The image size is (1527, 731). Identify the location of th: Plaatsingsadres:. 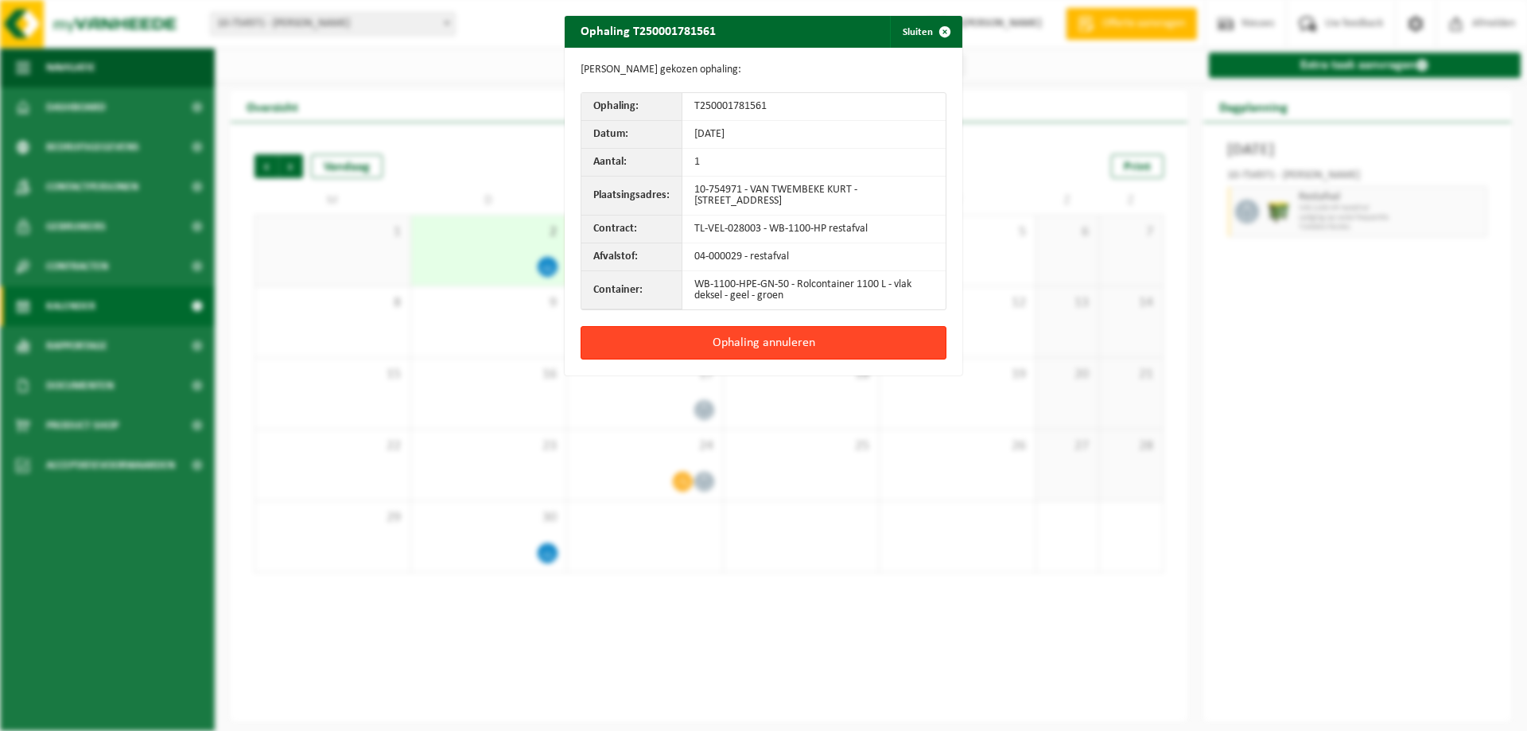
(631, 196).